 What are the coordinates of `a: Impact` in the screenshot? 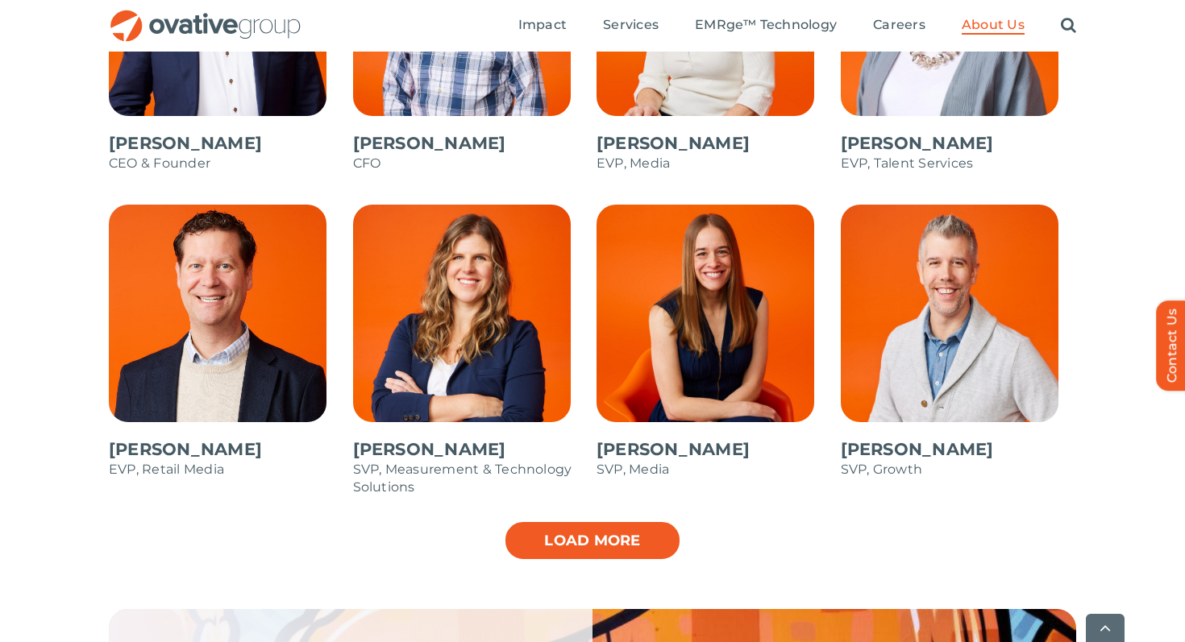 It's located at (543, 26).